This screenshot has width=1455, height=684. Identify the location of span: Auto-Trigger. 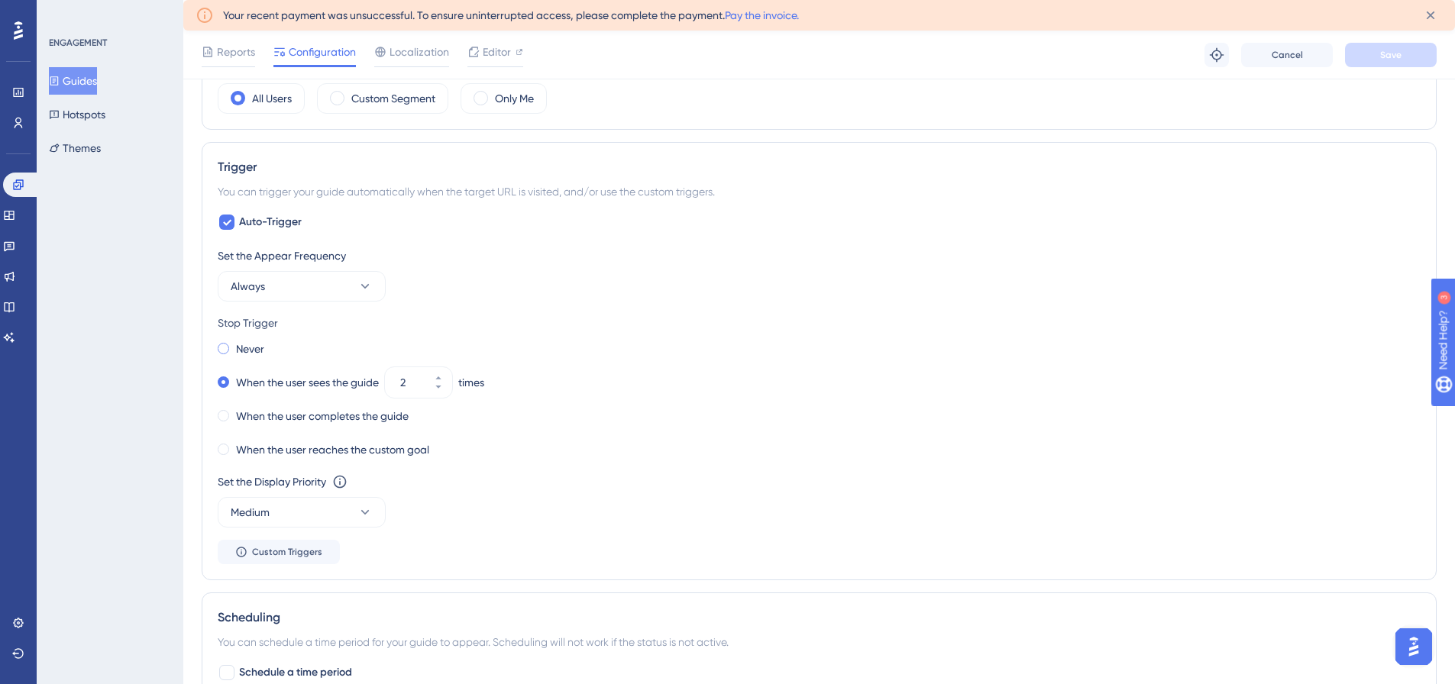
(270, 222).